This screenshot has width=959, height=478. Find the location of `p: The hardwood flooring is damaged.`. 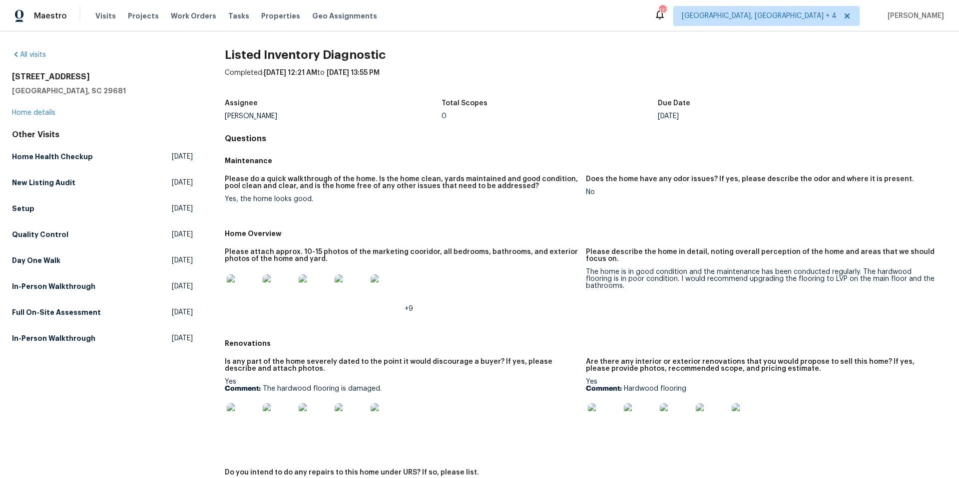

p: The hardwood flooring is damaged. is located at coordinates (401, 389).